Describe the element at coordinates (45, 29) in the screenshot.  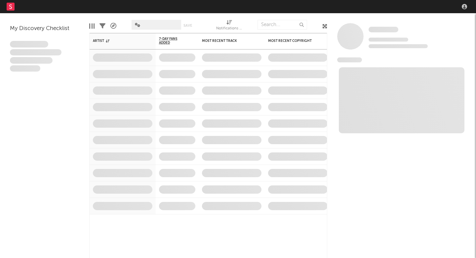
I see `div: My Discovery Checklist` at that location.